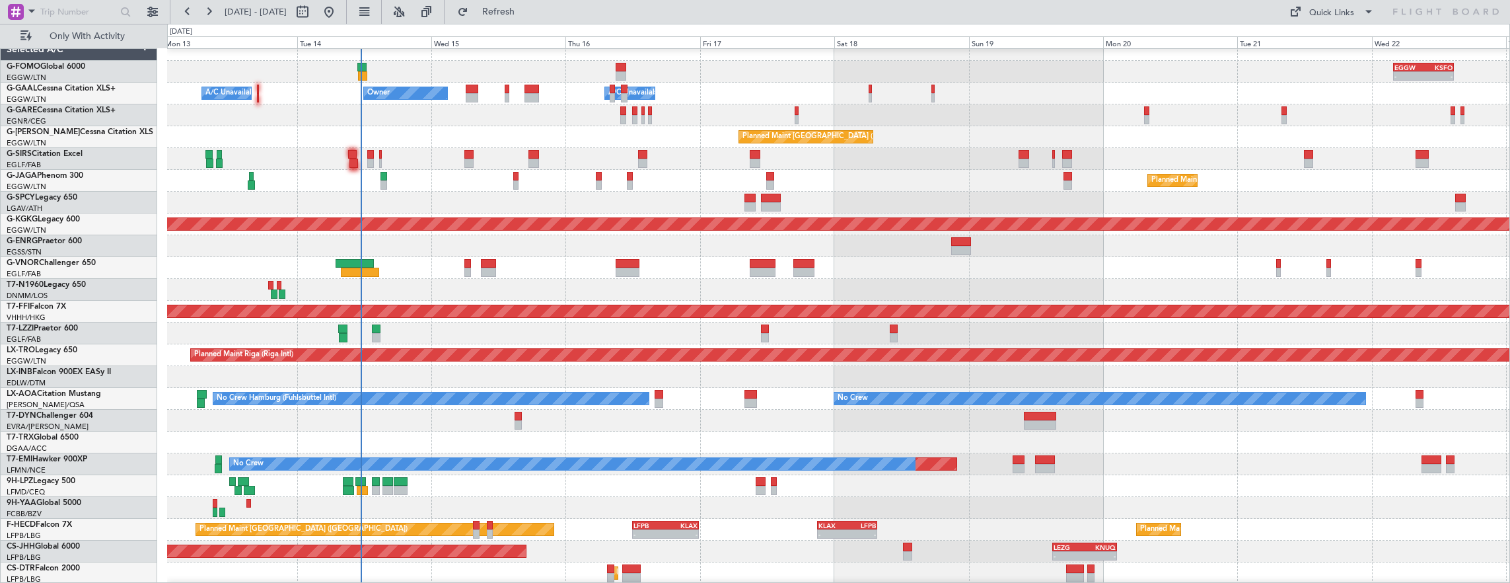  What do you see at coordinates (54, 394) in the screenshot?
I see `a: LX-AOACitation Mustang` at bounding box center [54, 394].